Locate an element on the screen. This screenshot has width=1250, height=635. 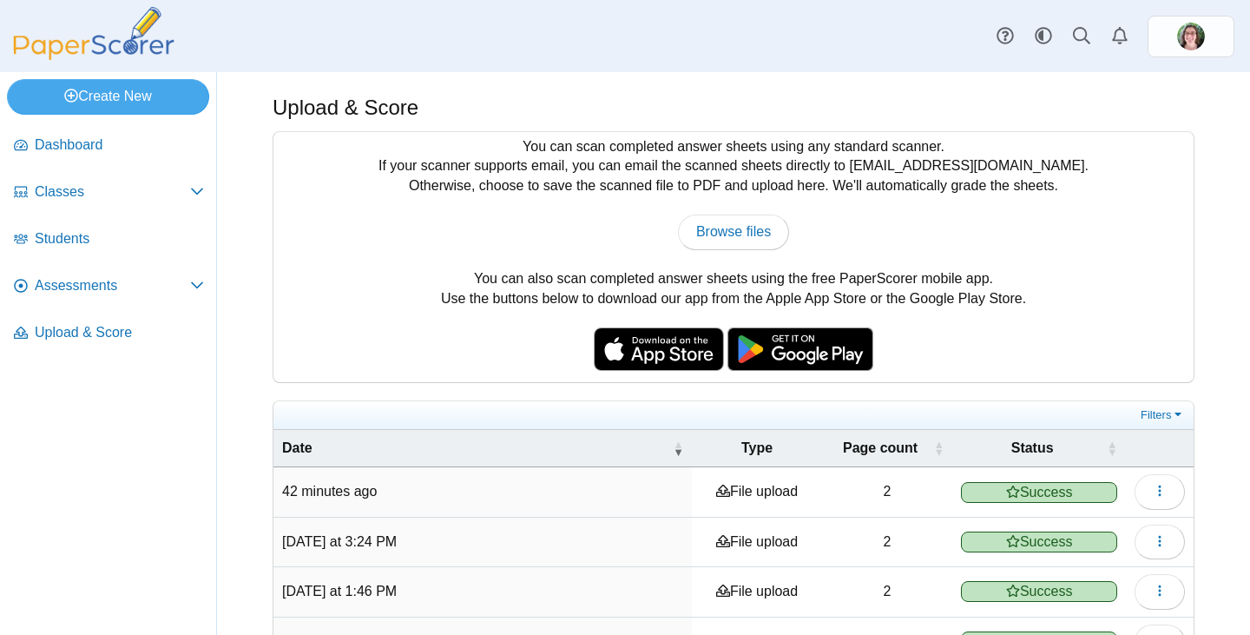
span: Students is located at coordinates (119, 239).